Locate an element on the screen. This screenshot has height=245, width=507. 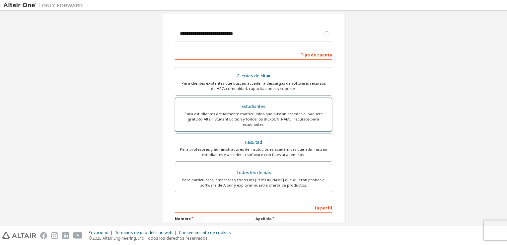
label: Nombre is located at coordinates (213, 219).